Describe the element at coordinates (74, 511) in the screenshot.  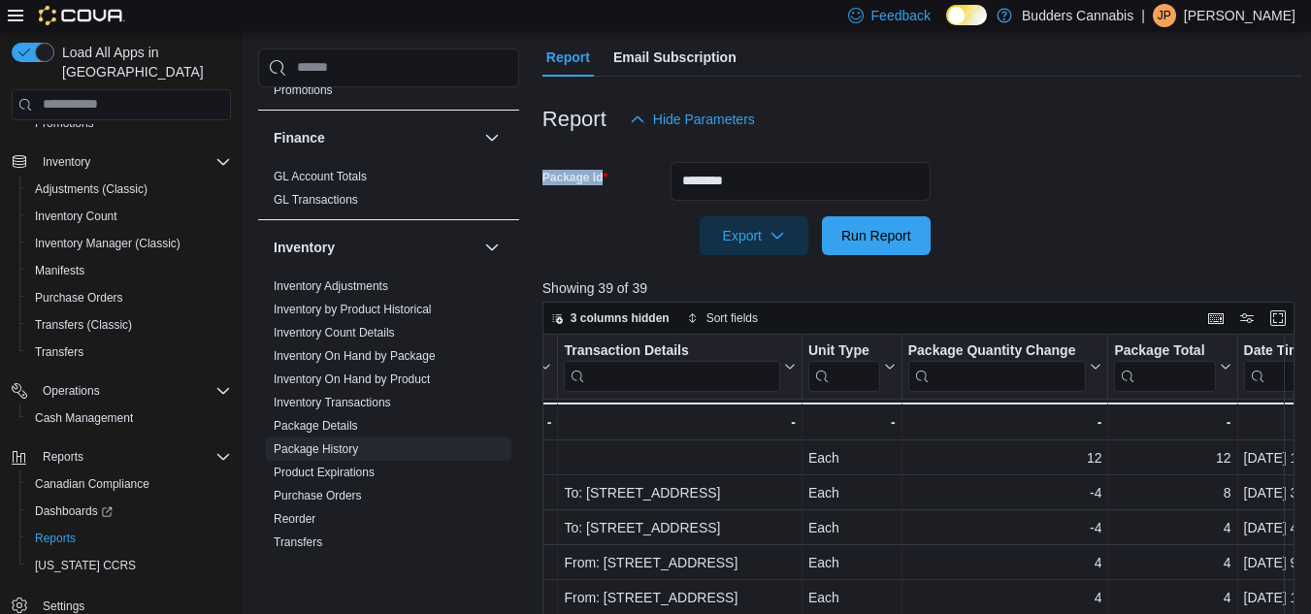
I see `a: Dashboards` at that location.